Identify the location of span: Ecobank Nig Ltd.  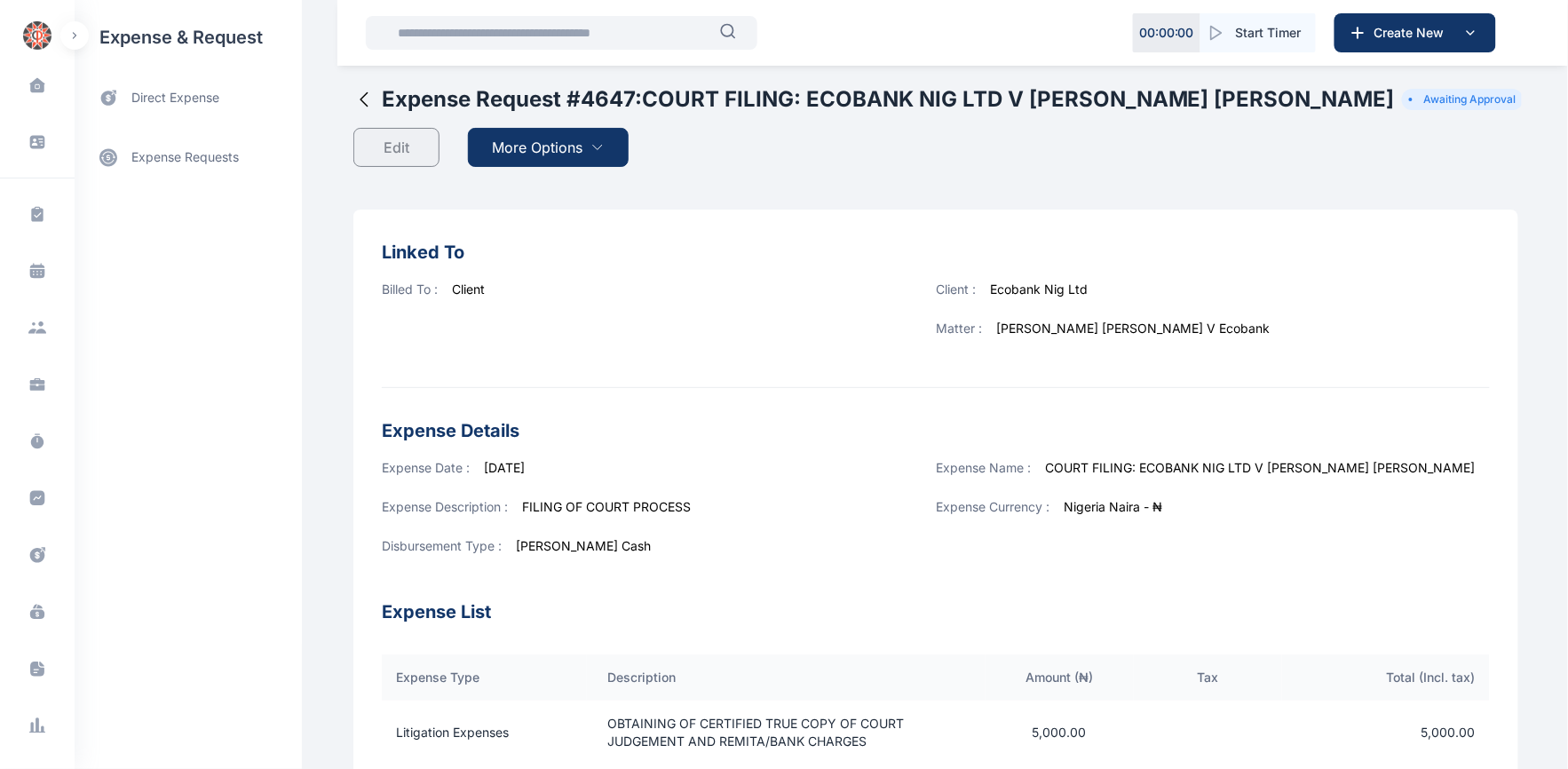
(1039, 288).